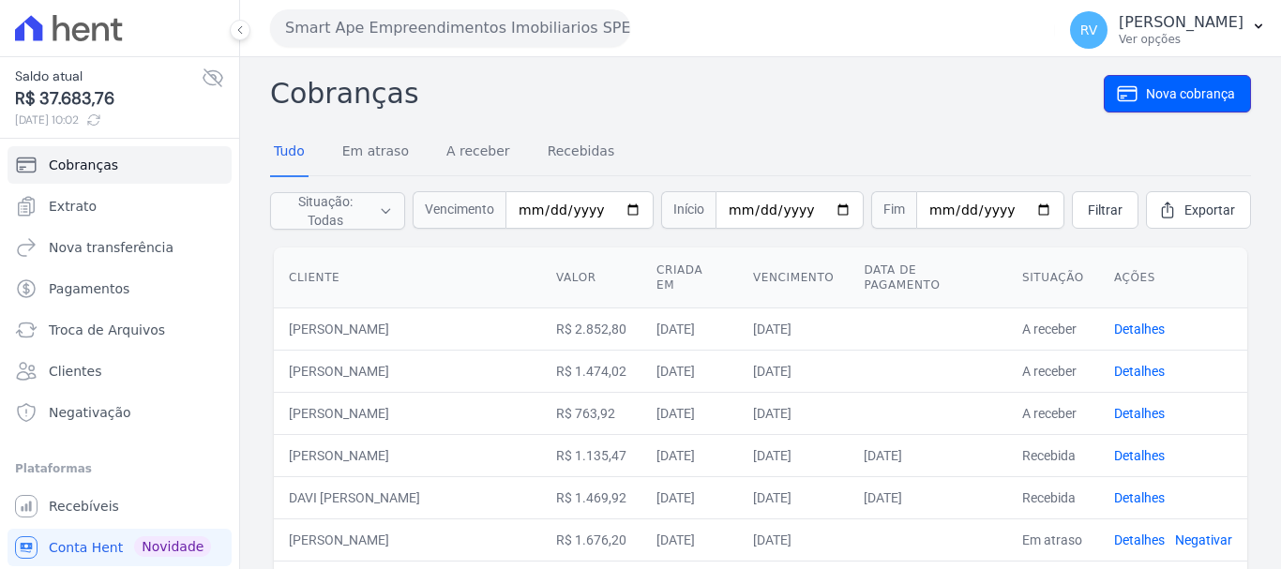 The image size is (1281, 569). I want to click on span: Negativação, so click(90, 413).